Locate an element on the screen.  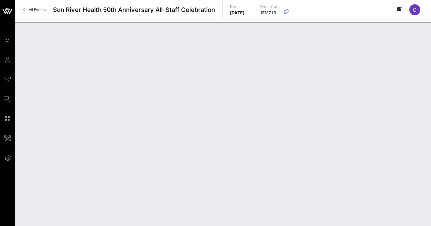
span: C is located at coordinates (415, 10).